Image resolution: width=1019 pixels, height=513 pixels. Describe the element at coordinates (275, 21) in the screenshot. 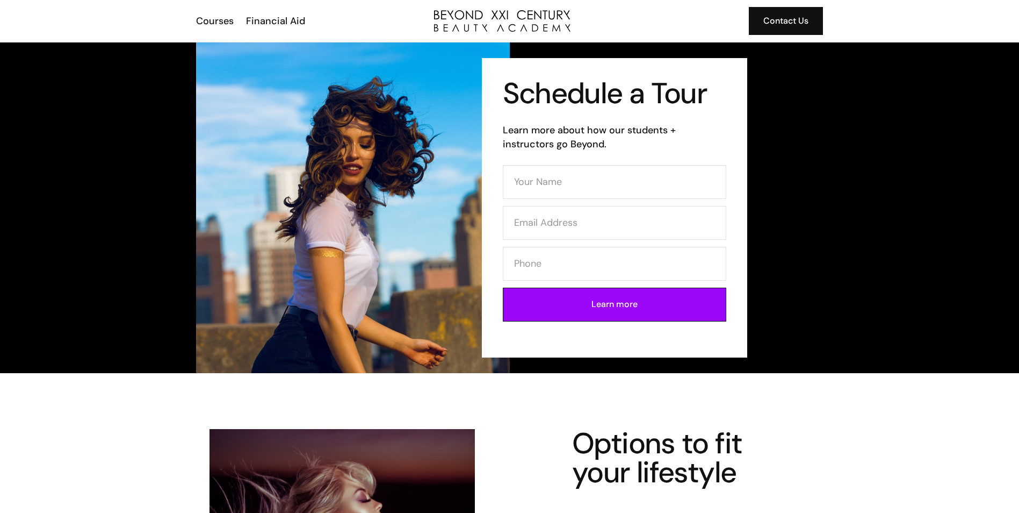

I see `a: Financial Aid` at that location.